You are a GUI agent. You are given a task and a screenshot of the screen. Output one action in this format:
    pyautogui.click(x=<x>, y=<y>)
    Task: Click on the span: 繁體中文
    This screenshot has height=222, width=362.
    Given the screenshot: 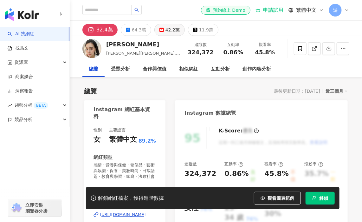 What is the action you would take?
    pyautogui.click(x=307, y=10)
    